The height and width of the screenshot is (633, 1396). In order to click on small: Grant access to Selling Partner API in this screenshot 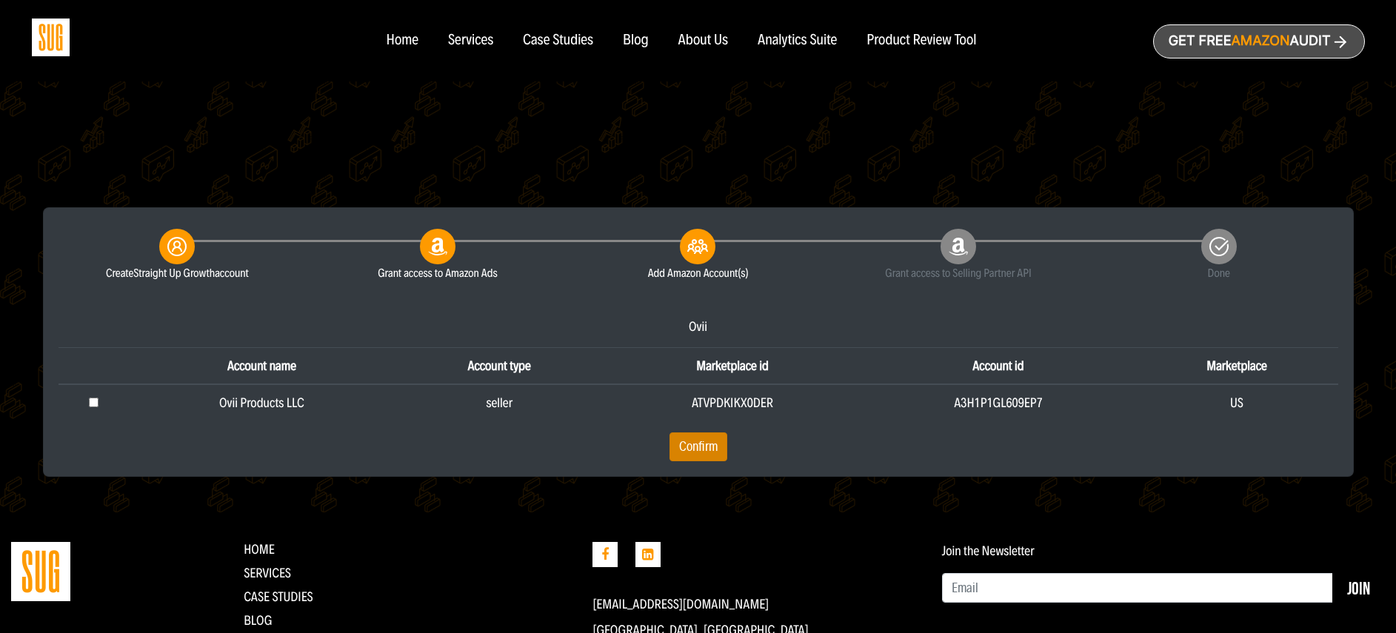, I will do `click(959, 273)`.